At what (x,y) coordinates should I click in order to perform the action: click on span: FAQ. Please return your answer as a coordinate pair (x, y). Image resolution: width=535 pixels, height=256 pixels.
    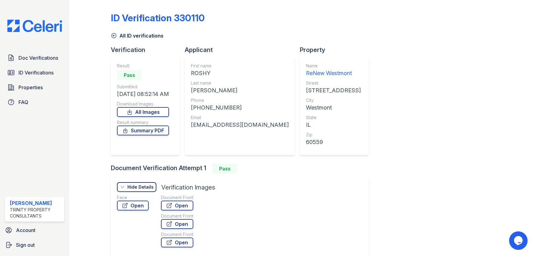
    Looking at the image, I should click on (23, 102).